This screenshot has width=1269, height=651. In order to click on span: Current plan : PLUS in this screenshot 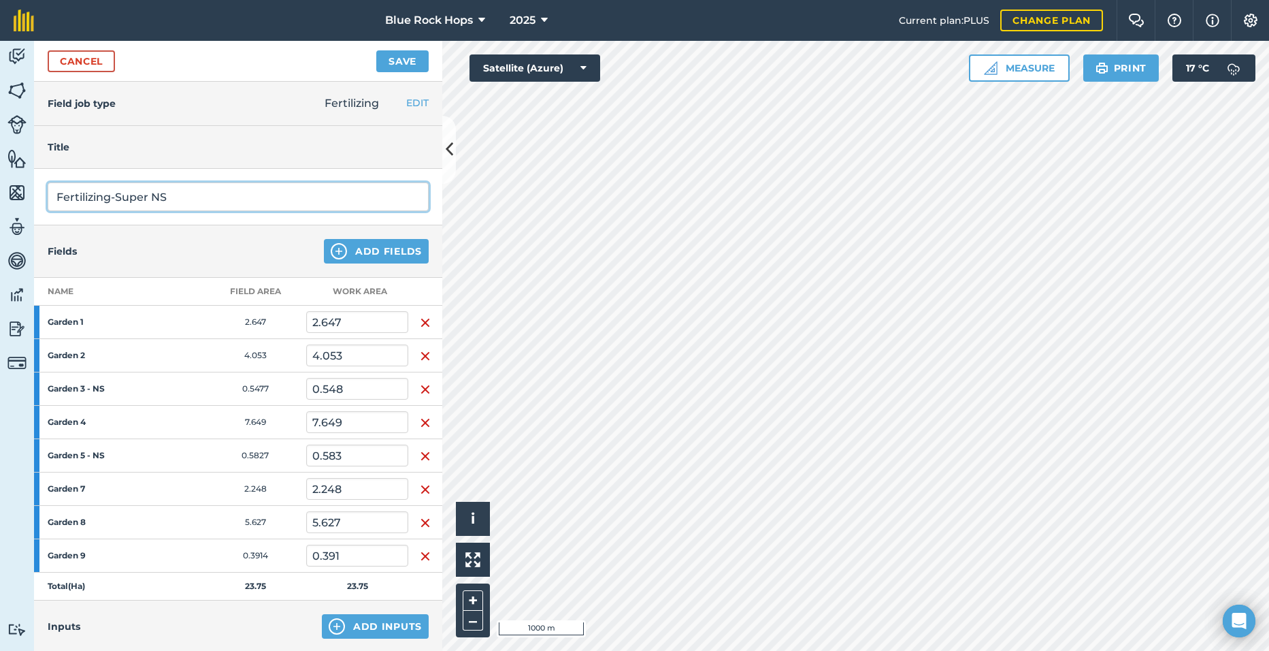, I will do `click(944, 20)`.